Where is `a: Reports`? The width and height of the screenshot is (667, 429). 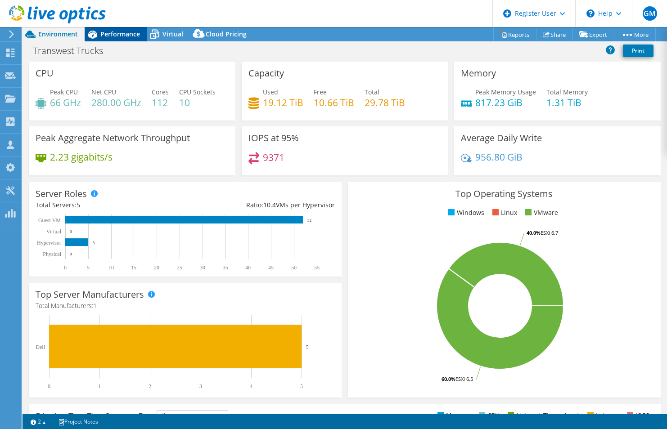
a: Reports is located at coordinates (515, 34).